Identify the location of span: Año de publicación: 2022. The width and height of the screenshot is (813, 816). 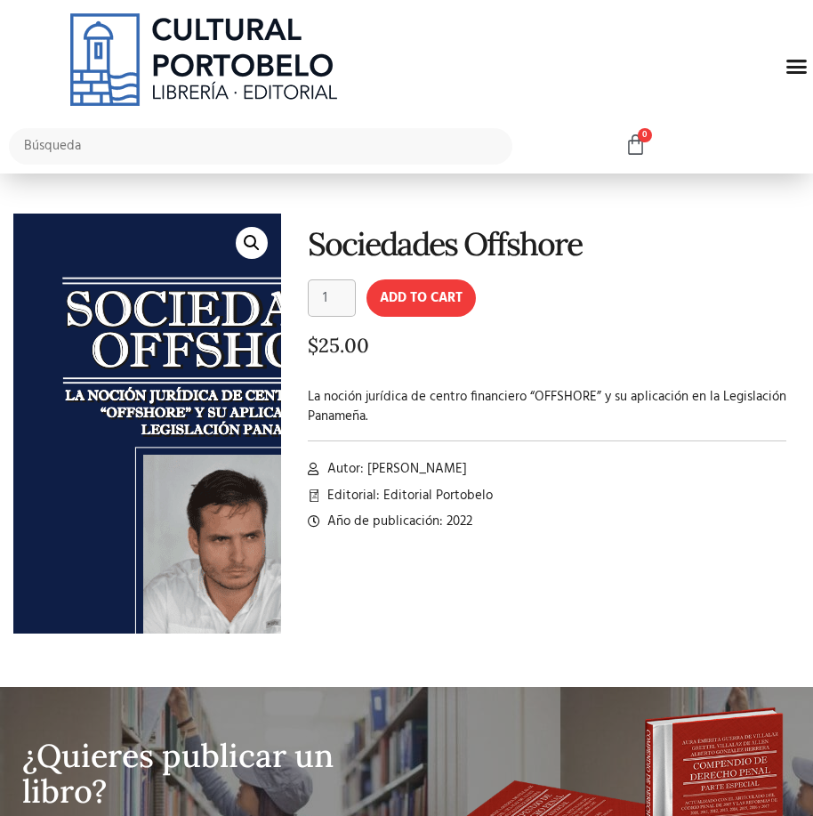
(398, 522).